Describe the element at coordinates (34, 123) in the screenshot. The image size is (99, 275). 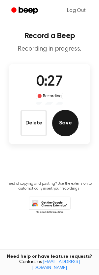
I see `button: Delete Audio Record` at that location.